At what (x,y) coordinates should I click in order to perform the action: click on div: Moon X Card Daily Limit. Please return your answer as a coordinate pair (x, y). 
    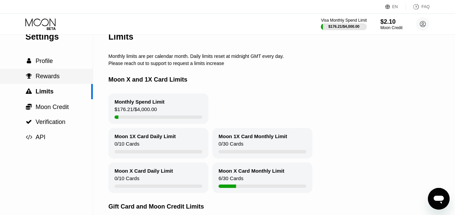
    Looking at the image, I should click on (144, 171).